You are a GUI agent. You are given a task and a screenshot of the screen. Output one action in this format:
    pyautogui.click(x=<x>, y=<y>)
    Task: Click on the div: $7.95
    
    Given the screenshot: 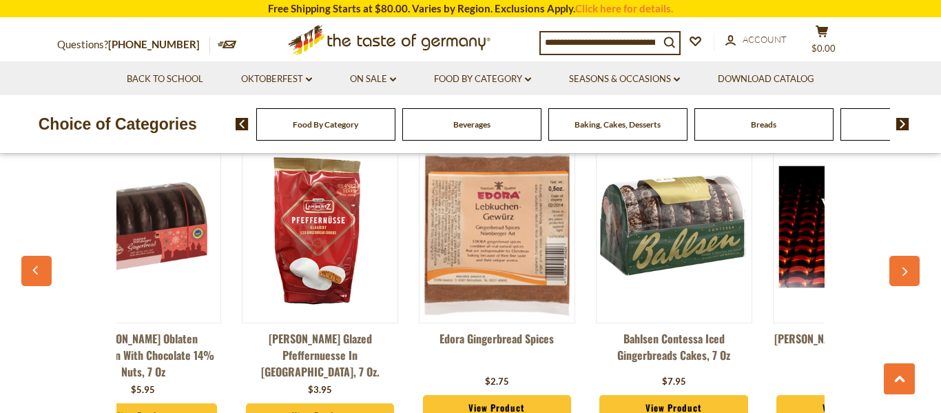 What is the action you would take?
    pyautogui.click(x=674, y=382)
    